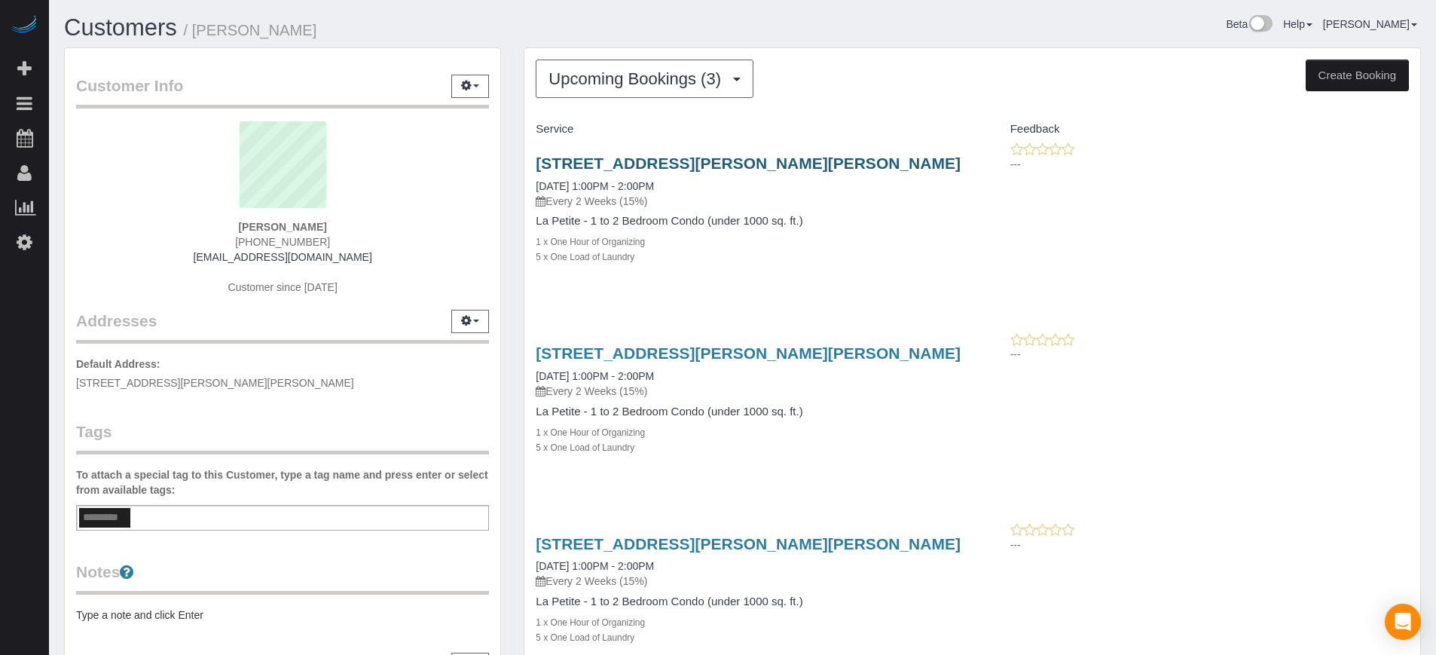 Image resolution: width=1436 pixels, height=655 pixels. Describe the element at coordinates (1403, 622) in the screenshot. I see `div: Open Intercom Messenger` at that location.